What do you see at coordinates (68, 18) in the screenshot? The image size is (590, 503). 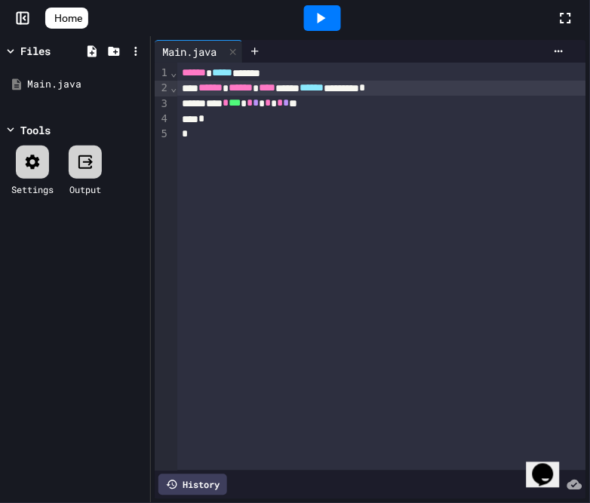 I see `span: Home` at bounding box center [68, 18].